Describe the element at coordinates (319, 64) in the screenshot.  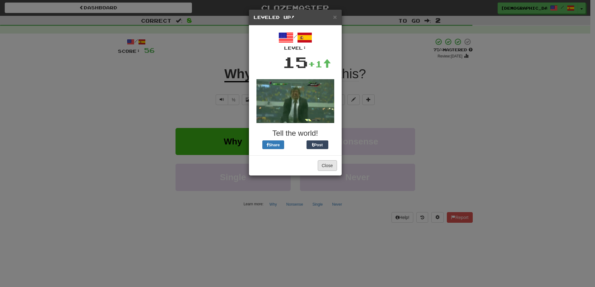
I see `div: +1` at that location.